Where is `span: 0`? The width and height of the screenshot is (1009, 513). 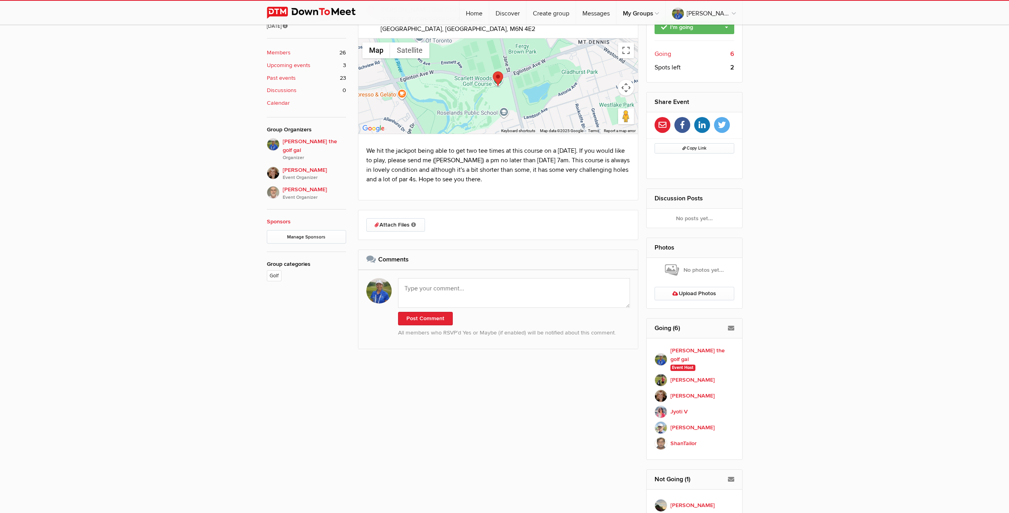
span: 0 is located at coordinates (344, 90).